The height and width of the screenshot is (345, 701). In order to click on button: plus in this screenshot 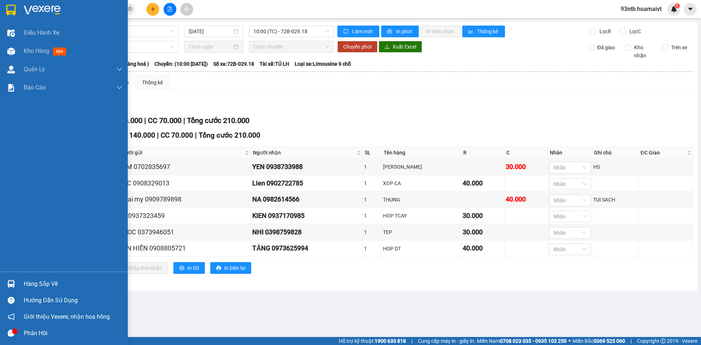, I will do `click(153, 9)`.